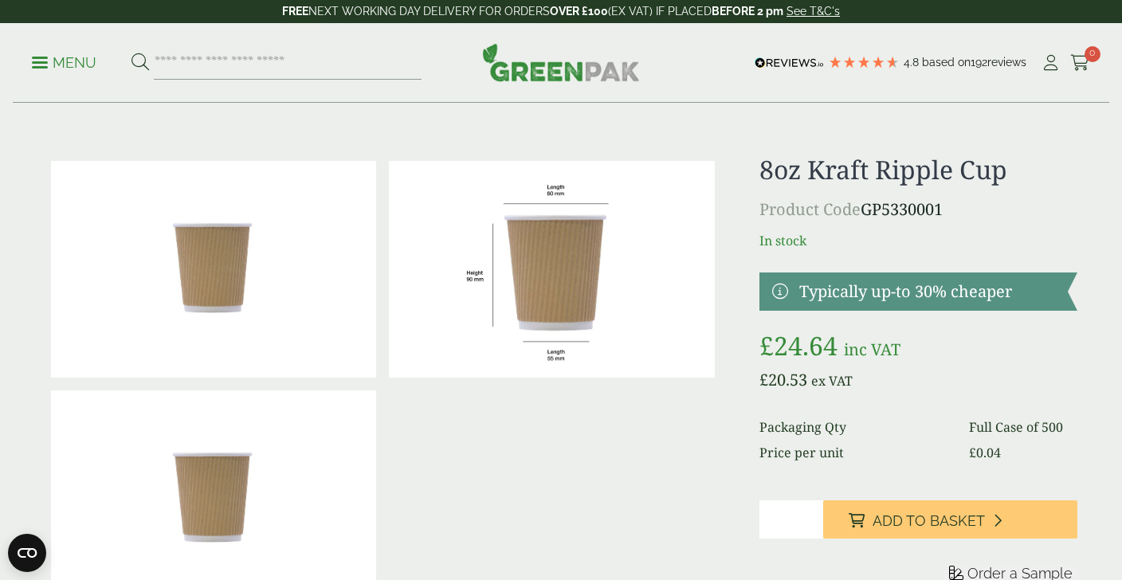  I want to click on img: GreenPak Supplies, so click(561, 62).